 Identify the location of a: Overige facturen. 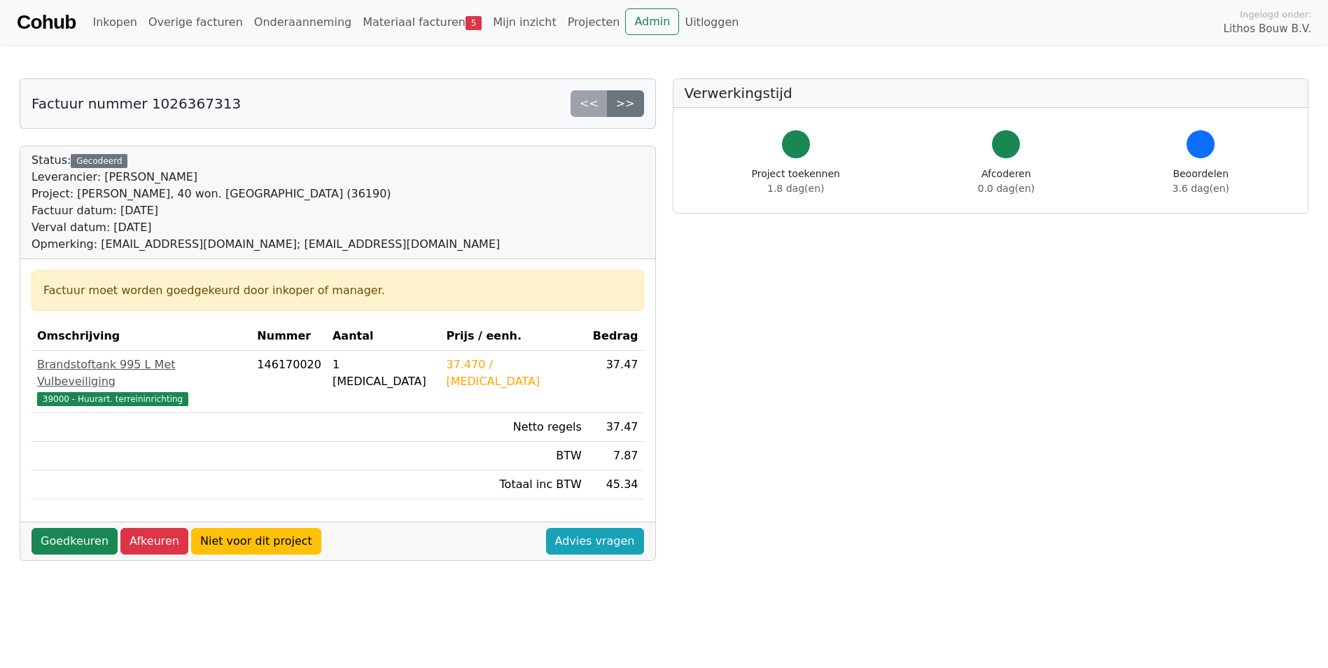
(195, 22).